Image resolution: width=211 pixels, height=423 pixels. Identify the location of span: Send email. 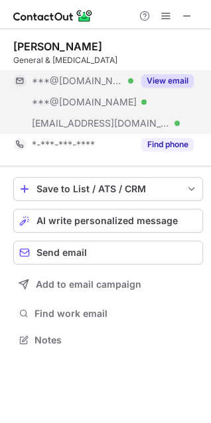
(62, 252).